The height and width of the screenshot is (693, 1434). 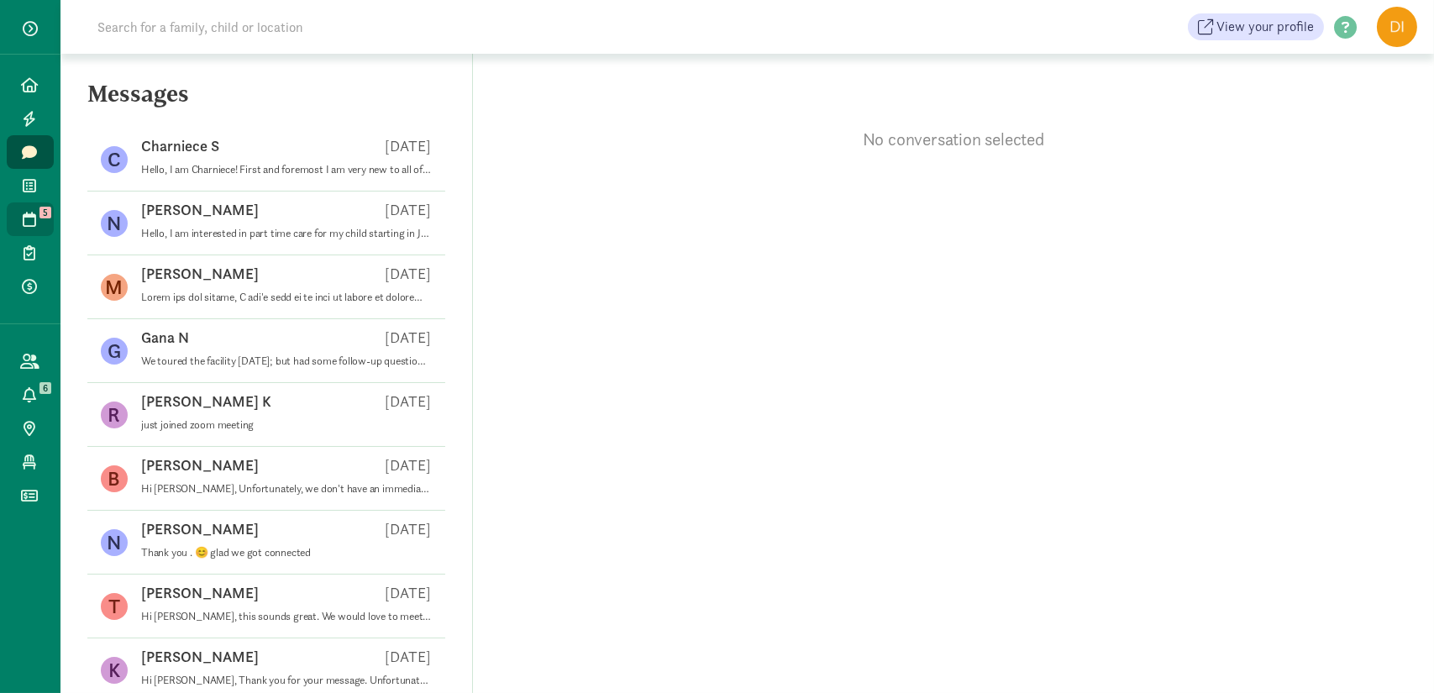 What do you see at coordinates (114, 160) in the screenshot?
I see `figure: C` at bounding box center [114, 160].